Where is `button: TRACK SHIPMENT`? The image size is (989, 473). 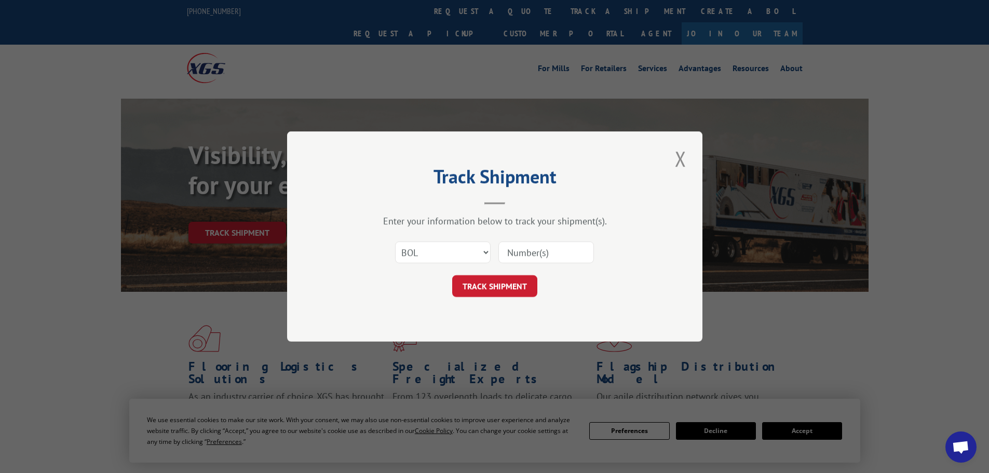
button: TRACK SHIPMENT is located at coordinates (495, 286).